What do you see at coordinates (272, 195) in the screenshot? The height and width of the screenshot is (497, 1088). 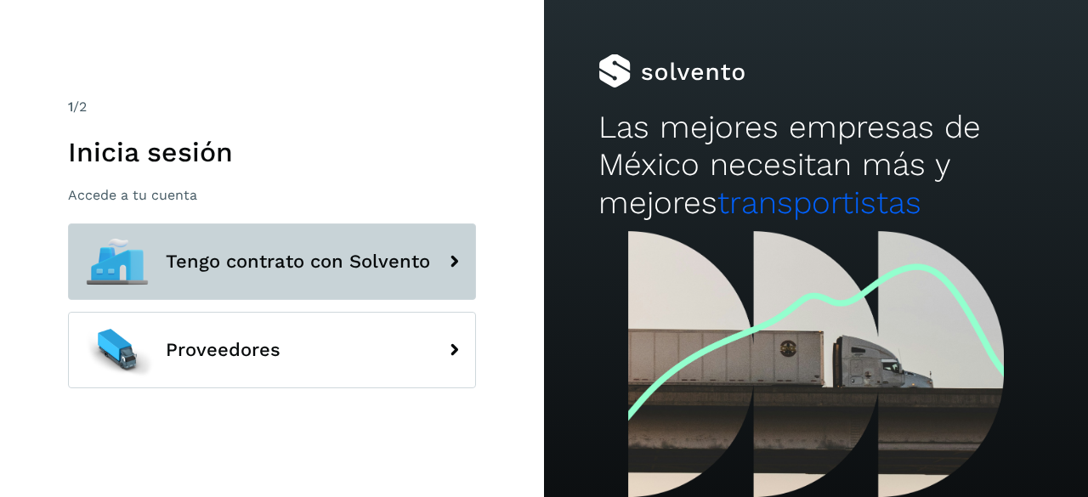 I see `p: Accede a tu cuenta` at bounding box center [272, 195].